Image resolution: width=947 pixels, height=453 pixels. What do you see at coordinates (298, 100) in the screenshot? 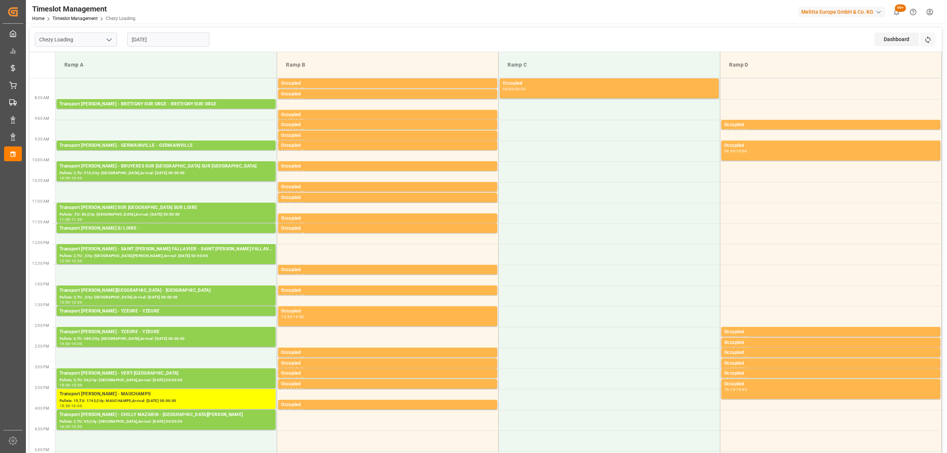
I see `div: 08:30` at bounding box center [298, 100].